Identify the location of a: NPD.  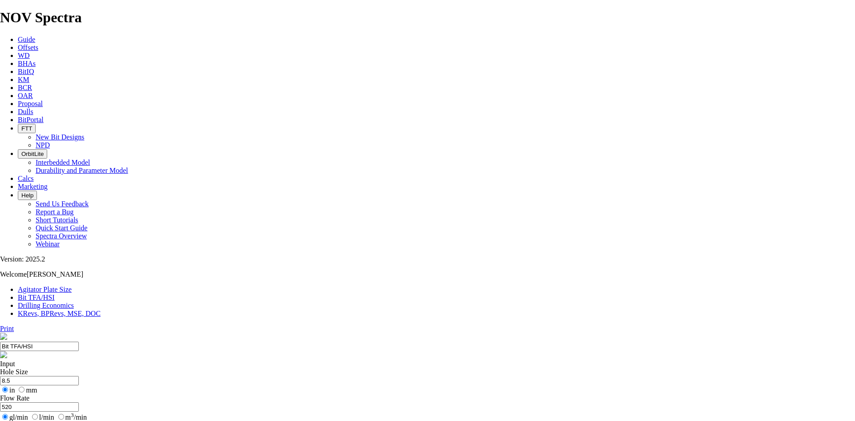
(43, 145).